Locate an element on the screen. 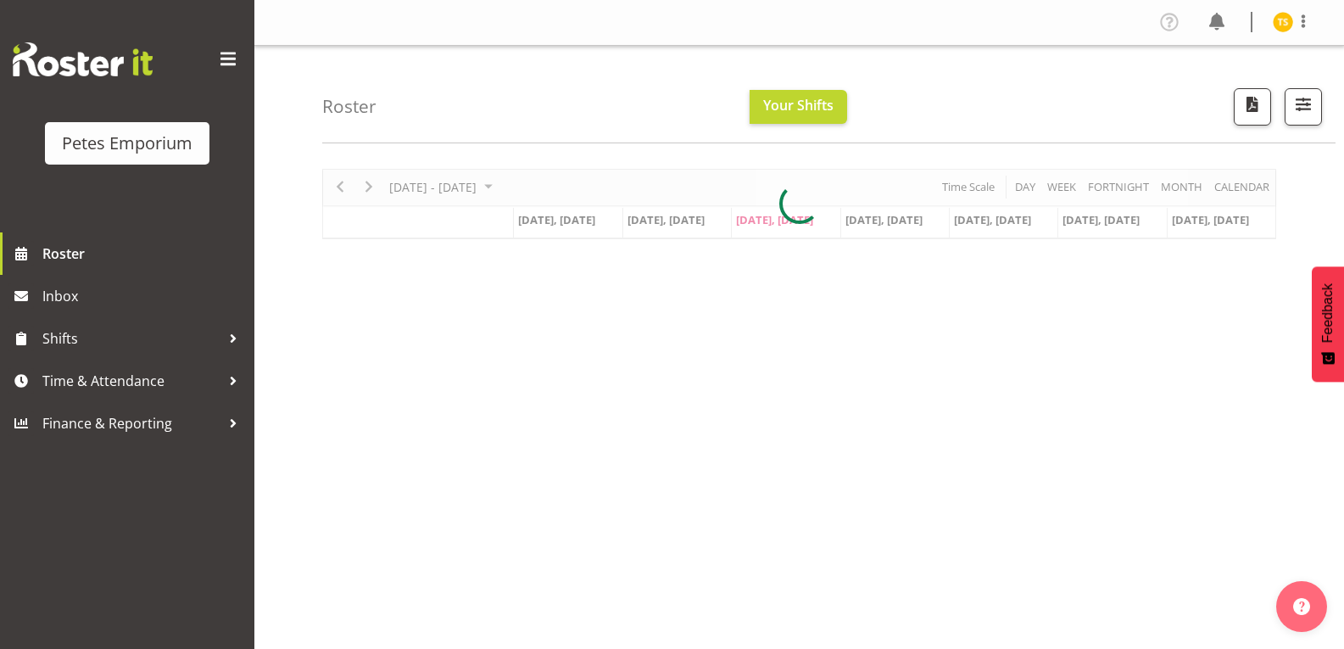 The image size is (1344, 649). img: help-xxl-2.png is located at coordinates (1301, 606).